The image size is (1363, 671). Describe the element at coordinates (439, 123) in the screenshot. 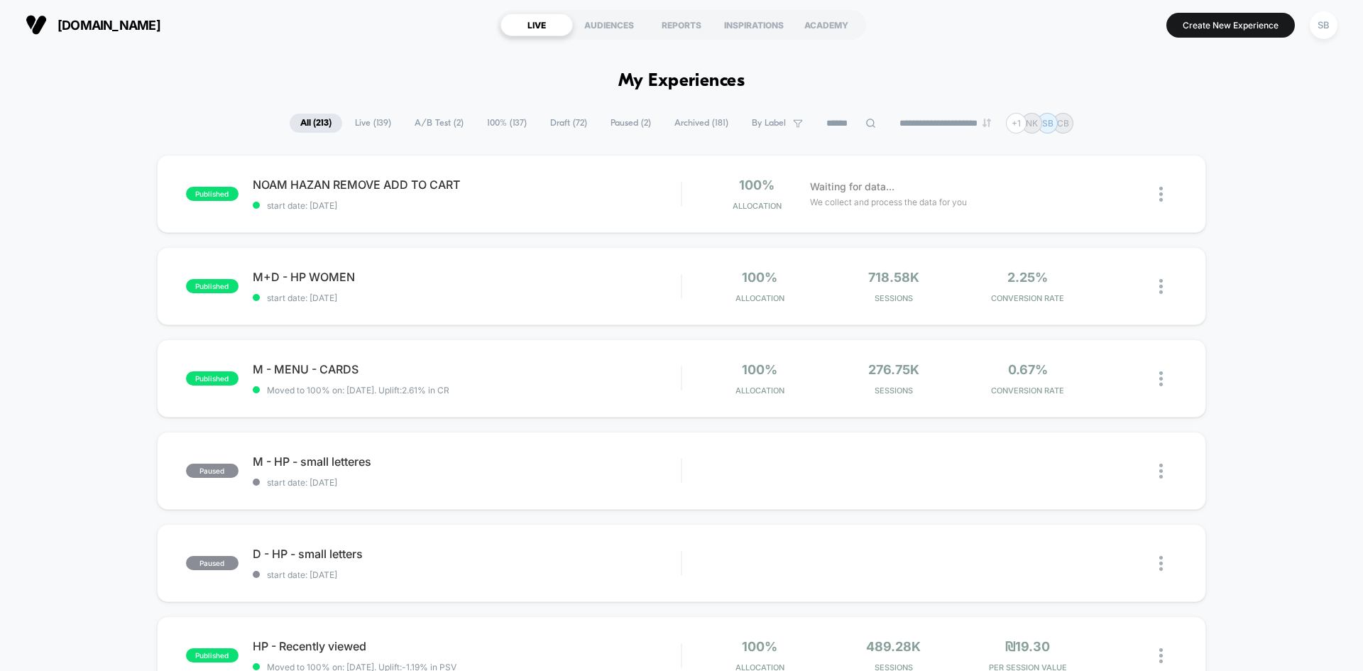

I see `span: A/B Test ( 2 )` at that location.